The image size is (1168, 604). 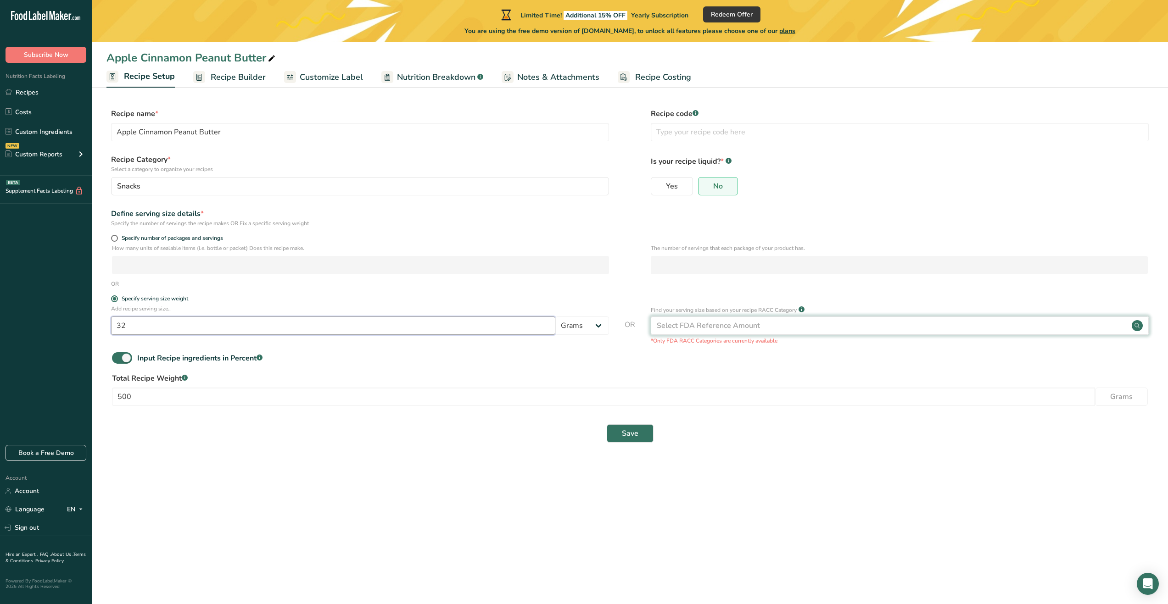 I want to click on p: Find your serving size based on your recipe RACC Category, so click(x=724, y=310).